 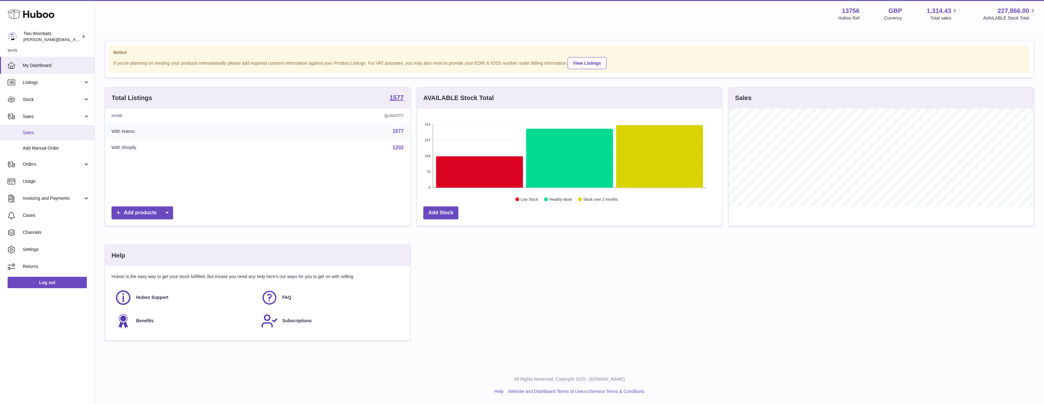 I want to click on div: If you're planning on sending your products internationally please add required customs informati..., so click(x=569, y=63).